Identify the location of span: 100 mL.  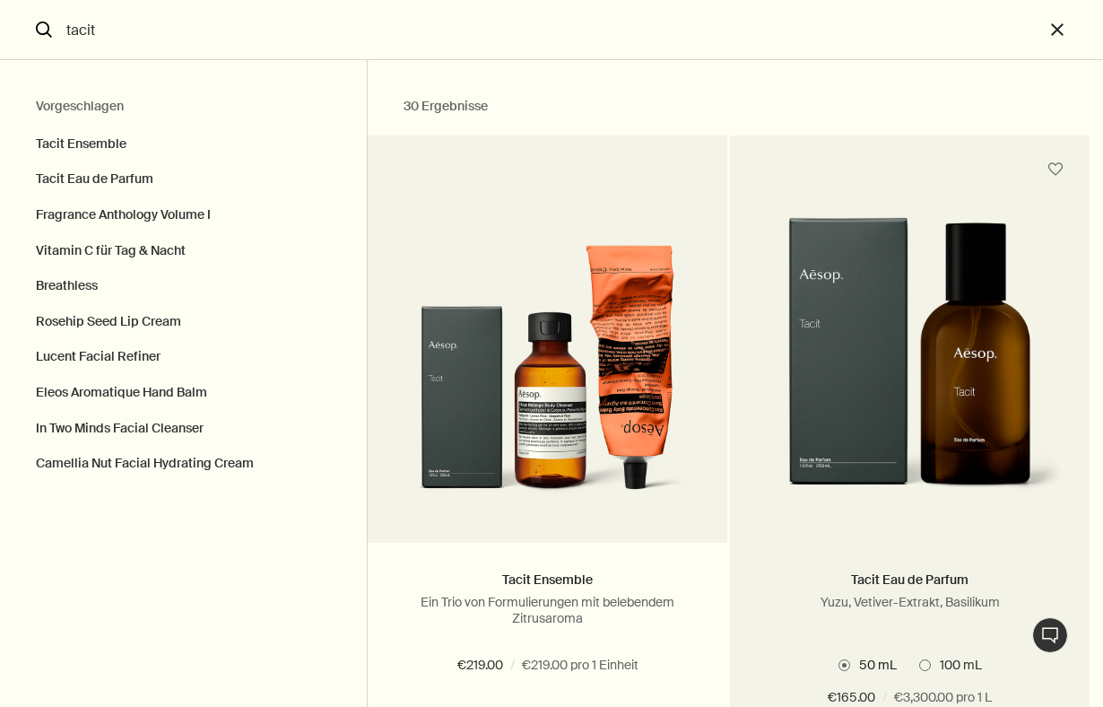
(956, 664).